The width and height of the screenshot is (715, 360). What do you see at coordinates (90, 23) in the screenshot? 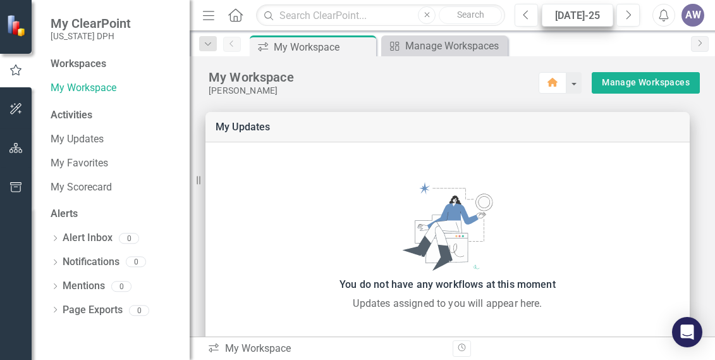
I see `span: My ClearPoint` at bounding box center [90, 23].